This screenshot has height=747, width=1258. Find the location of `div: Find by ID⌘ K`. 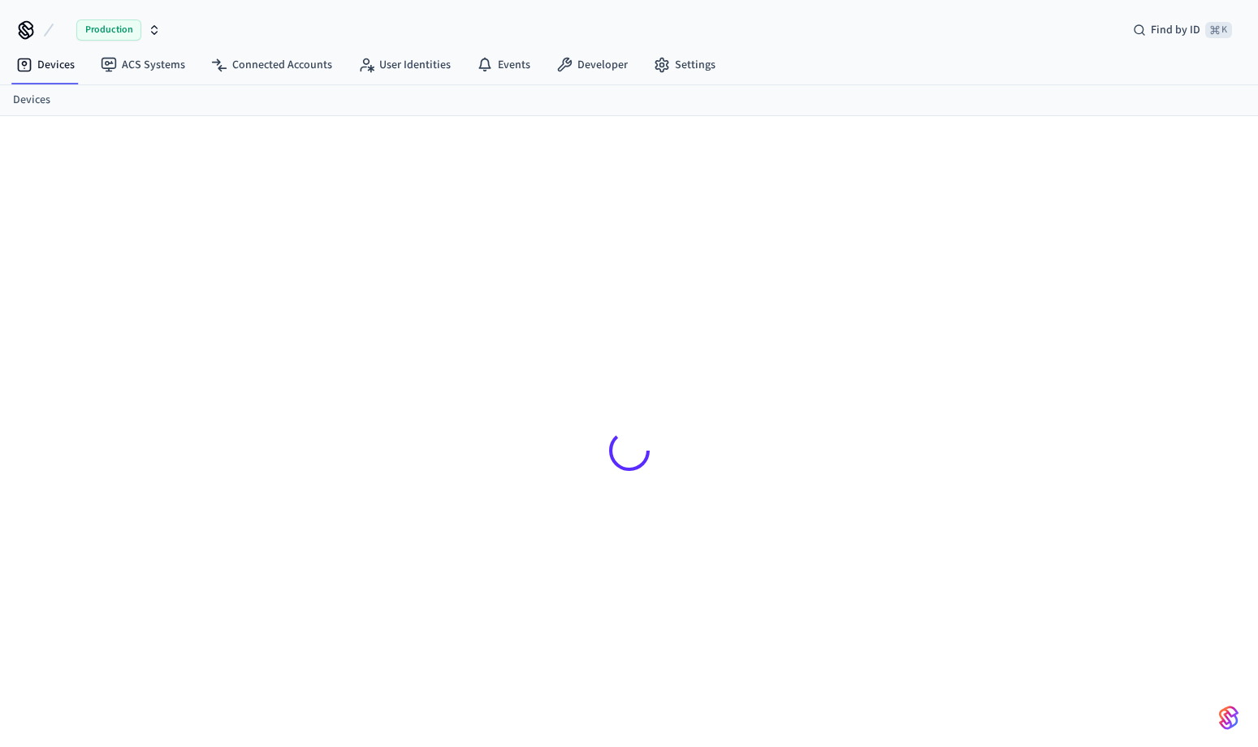

div: Find by ID⌘ K is located at coordinates (1183, 30).